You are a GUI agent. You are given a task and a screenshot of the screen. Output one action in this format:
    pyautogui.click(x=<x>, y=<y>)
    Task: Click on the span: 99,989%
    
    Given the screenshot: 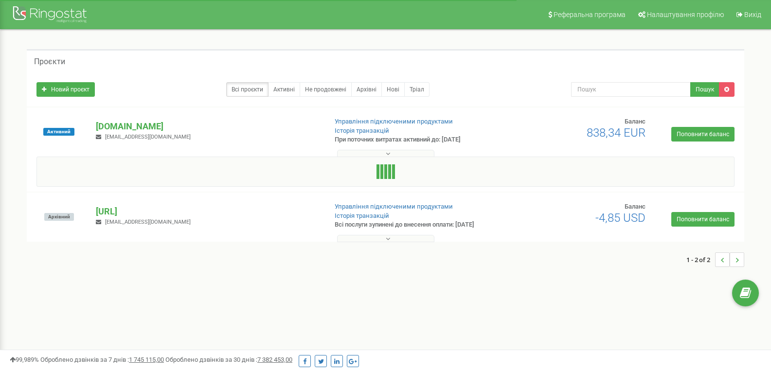 What is the action you would take?
    pyautogui.click(x=24, y=360)
    